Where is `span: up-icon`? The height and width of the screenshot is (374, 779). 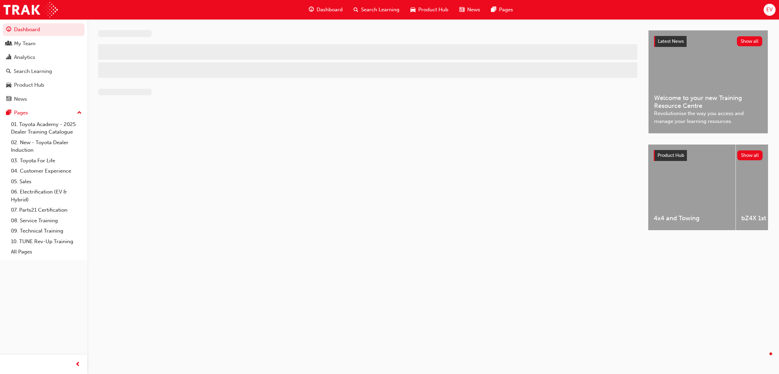 span: up-icon is located at coordinates (79, 113).